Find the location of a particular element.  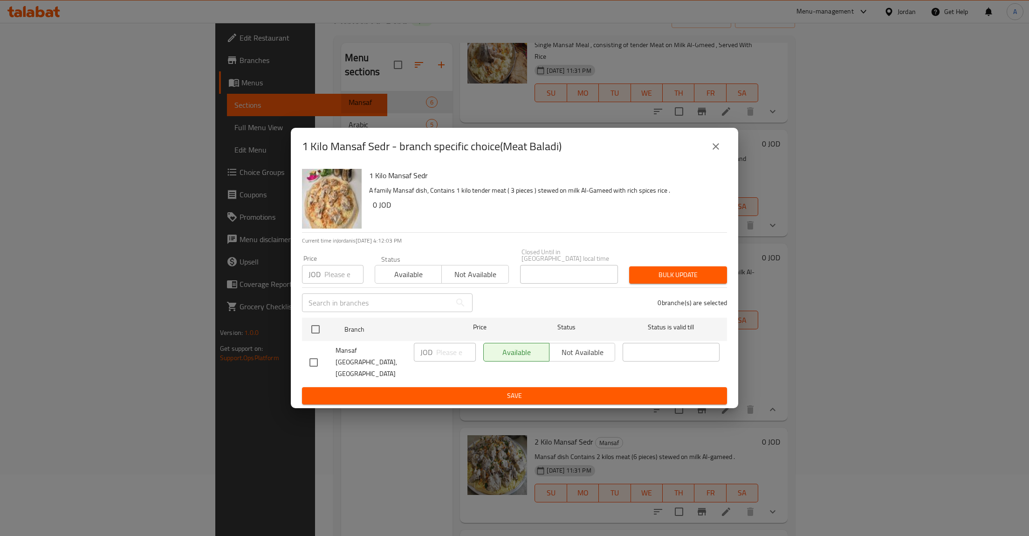

span: Bulk update is located at coordinates (678, 275).